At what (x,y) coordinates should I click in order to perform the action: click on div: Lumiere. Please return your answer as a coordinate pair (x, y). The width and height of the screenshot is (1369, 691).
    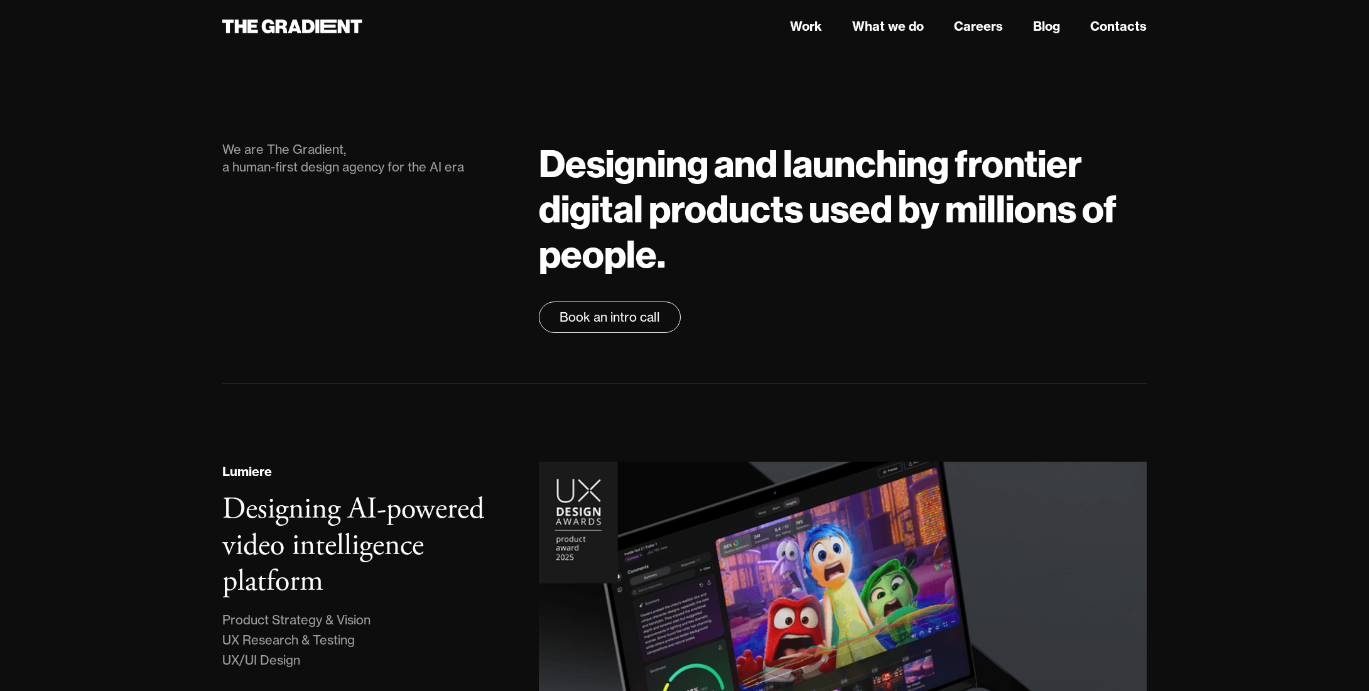
    Looking at the image, I should click on (247, 472).